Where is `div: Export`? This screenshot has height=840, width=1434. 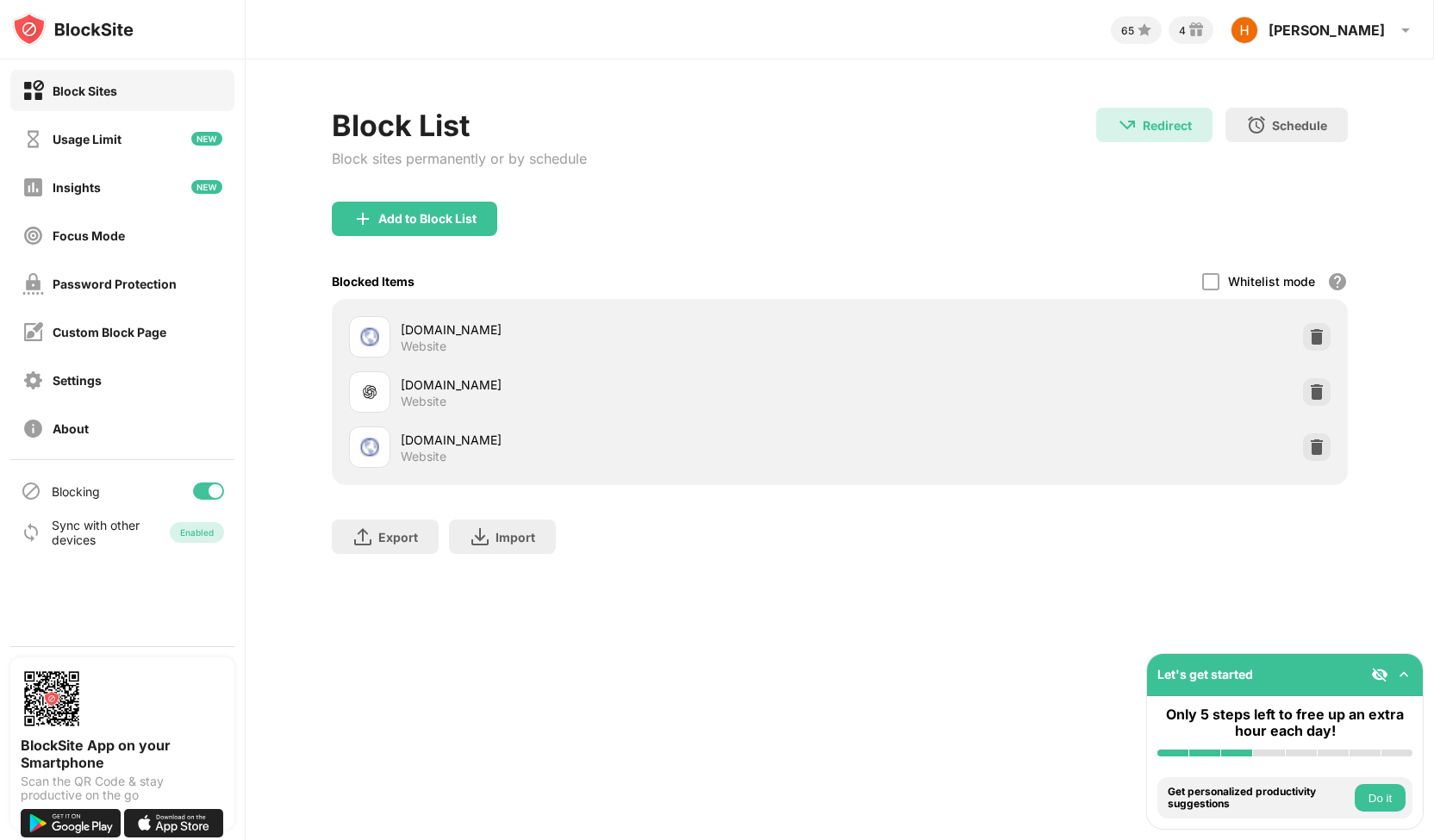
div: Export is located at coordinates (398, 537).